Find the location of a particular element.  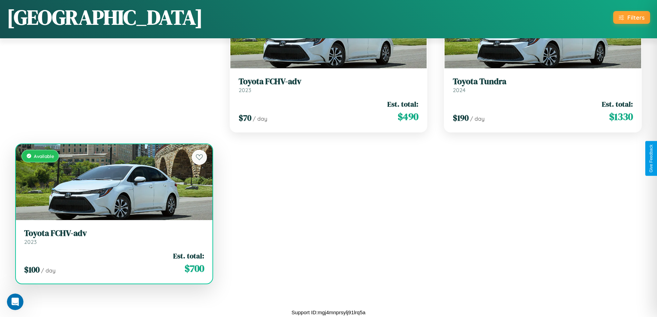

div: Filters is located at coordinates (636, 17).